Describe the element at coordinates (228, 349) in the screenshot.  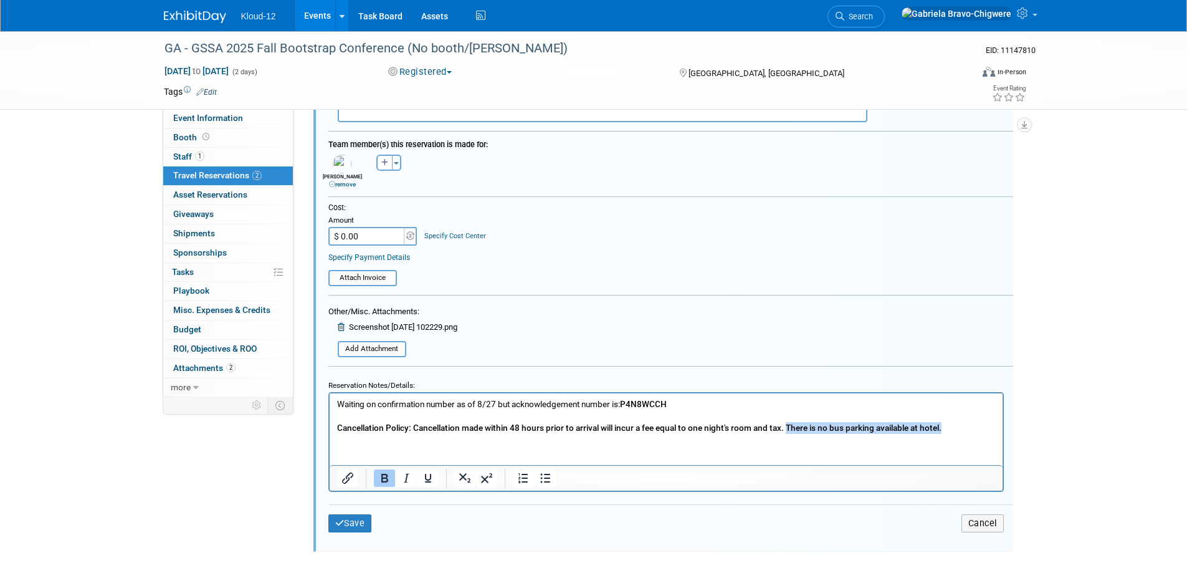
I see `a: ROI, Objectives & ROO` at that location.